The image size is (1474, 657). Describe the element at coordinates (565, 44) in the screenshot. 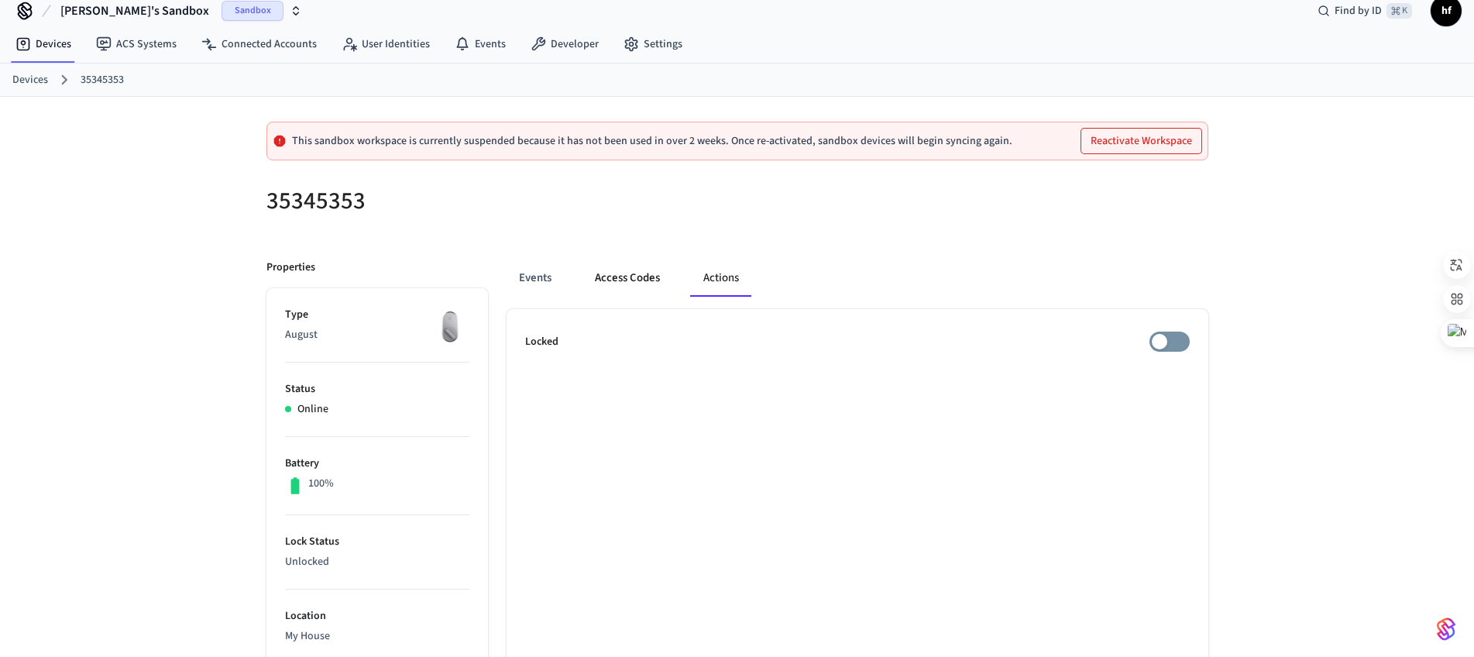

I see `a: Developer` at that location.